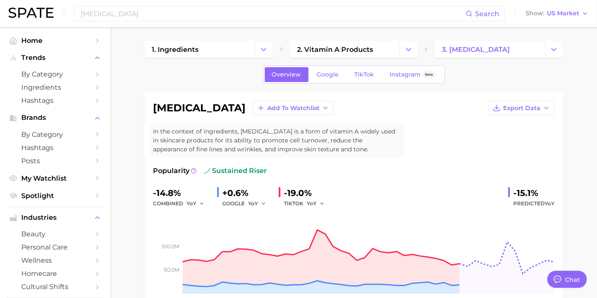 Image resolution: width=597 pixels, height=298 pixels. Describe the element at coordinates (55, 247) in the screenshot. I see `a: personal care` at that location.